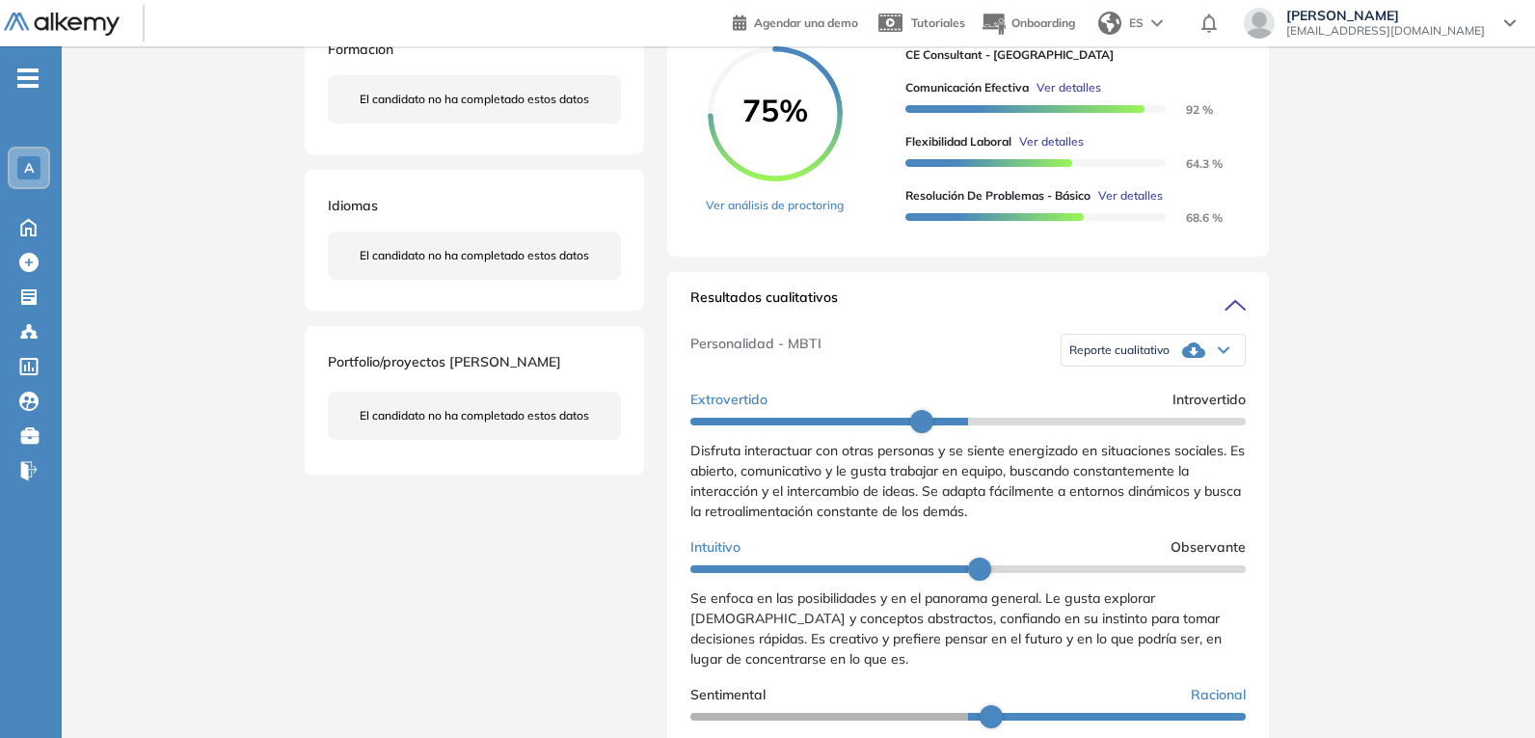 The image size is (1535, 738). Describe the element at coordinates (756, 350) in the screenshot. I see `span: Personalidad - MBTI` at that location.